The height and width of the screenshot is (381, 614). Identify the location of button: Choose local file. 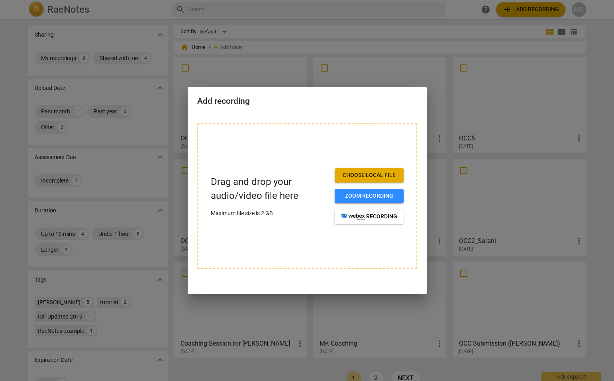
(369, 176).